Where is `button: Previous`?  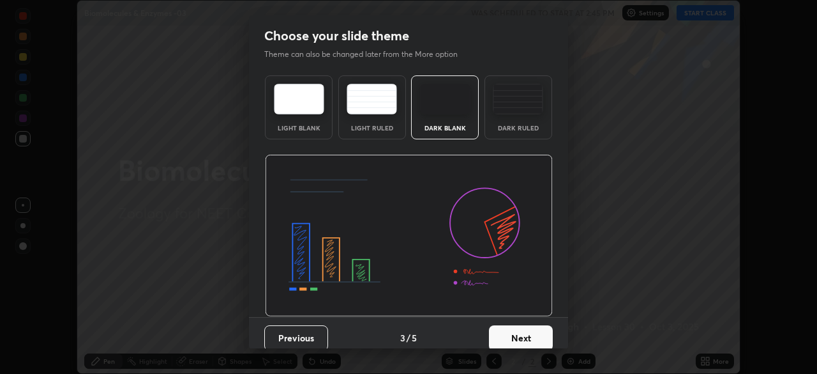 button: Previous is located at coordinates (296, 338).